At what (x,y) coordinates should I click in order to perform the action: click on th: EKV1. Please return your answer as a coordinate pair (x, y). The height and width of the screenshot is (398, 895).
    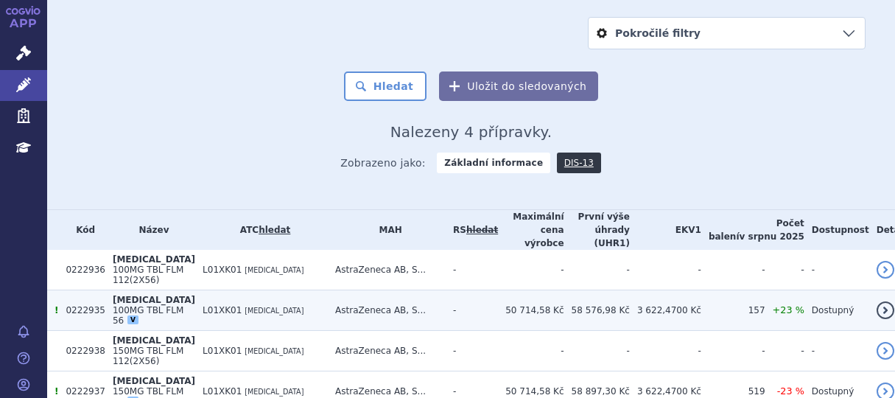
    Looking at the image, I should click on (665, 230).